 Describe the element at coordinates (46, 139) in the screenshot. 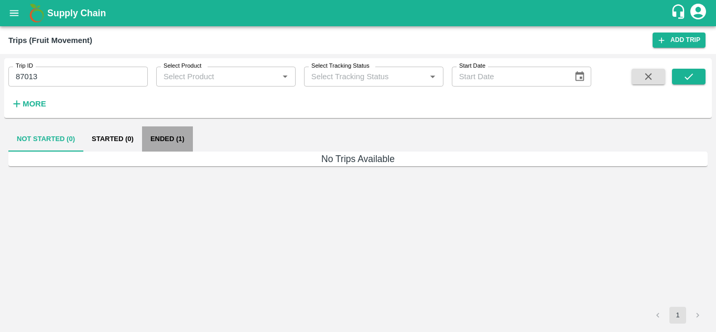

I see `button: Not Started (0)` at that location.